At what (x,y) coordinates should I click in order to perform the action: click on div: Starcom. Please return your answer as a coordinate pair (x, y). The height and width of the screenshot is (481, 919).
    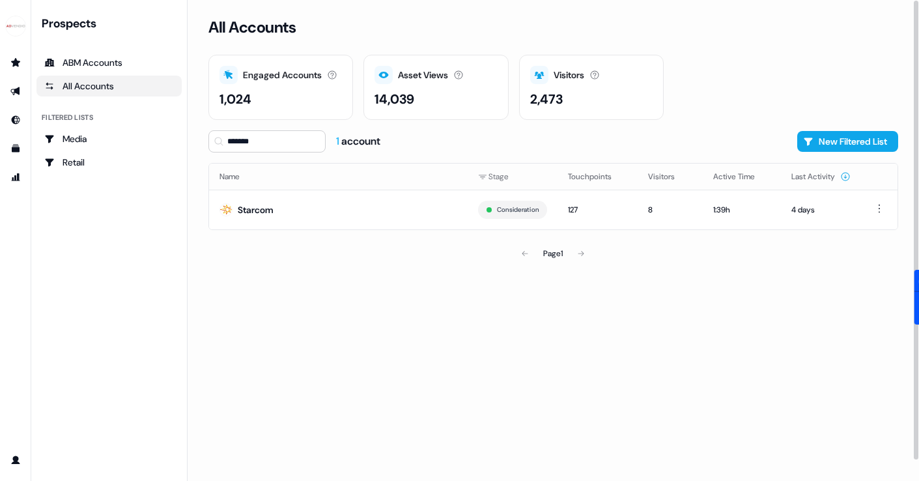
    Looking at the image, I should click on (255, 210).